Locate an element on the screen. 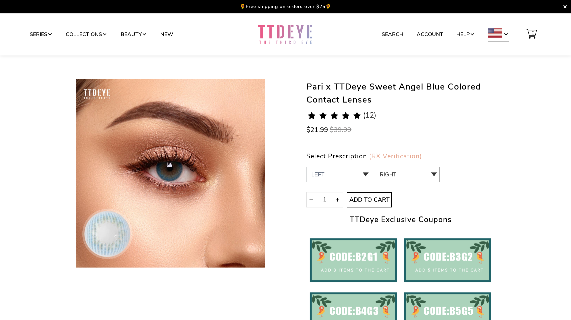 The width and height of the screenshot is (571, 320). img: Pari x TTDeye Sweet Angel Blue Colored Contact Lenses is located at coordinates (170, 173).